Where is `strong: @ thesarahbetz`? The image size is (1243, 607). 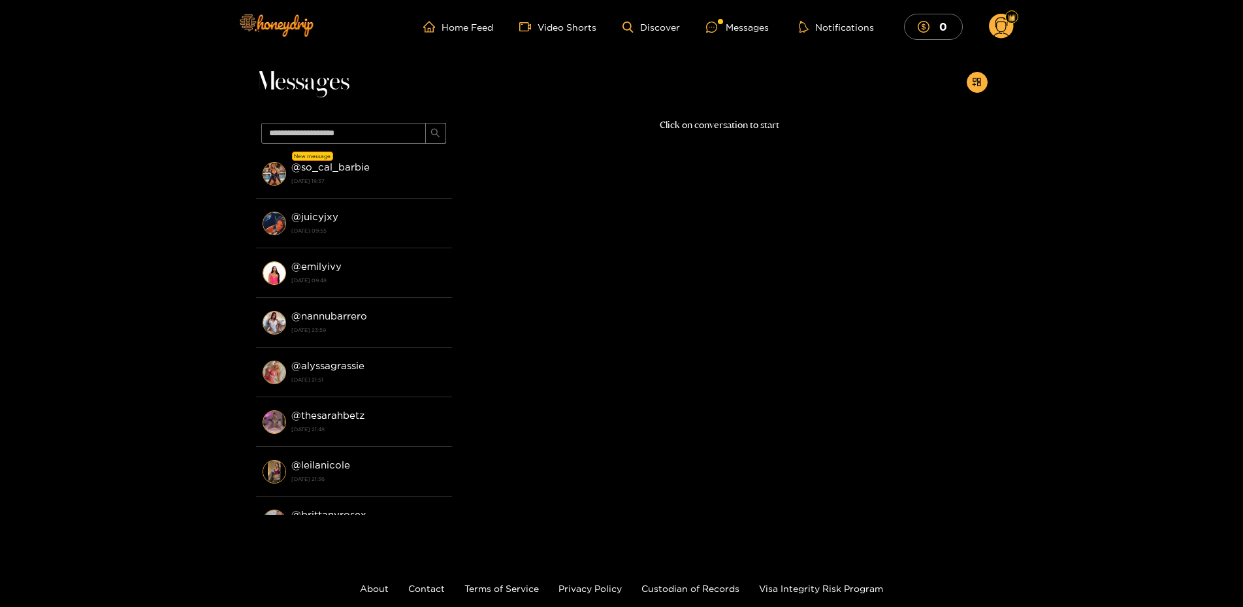 strong: @ thesarahbetz is located at coordinates (328, 415).